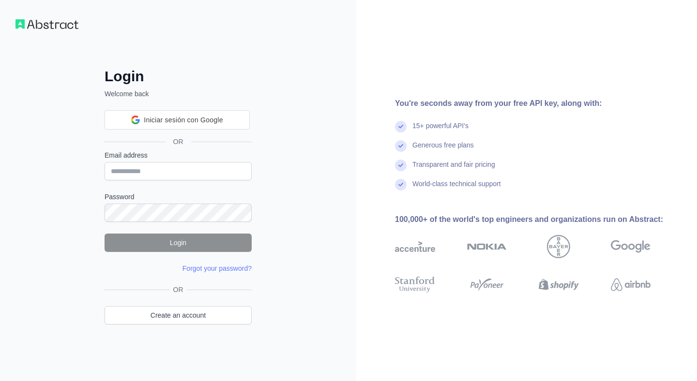 The image size is (697, 381). What do you see at coordinates (538, 220) in the screenshot?
I see `div: 100,000+ of the world's top engineers and organizations run on Abstract:` at bounding box center [538, 220].